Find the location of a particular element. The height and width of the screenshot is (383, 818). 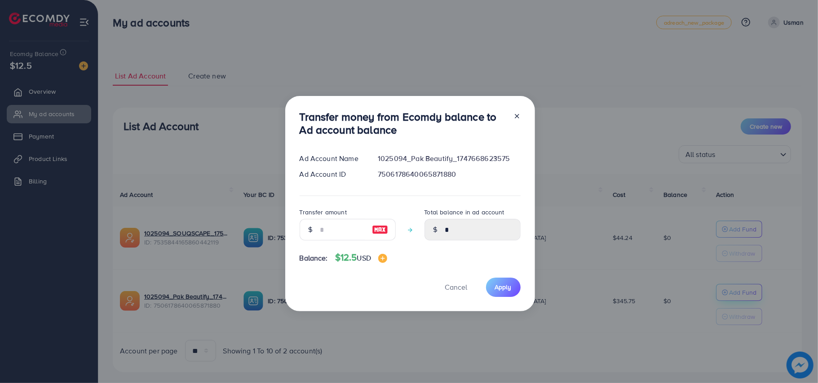

span: Apply is located at coordinates (503, 287).